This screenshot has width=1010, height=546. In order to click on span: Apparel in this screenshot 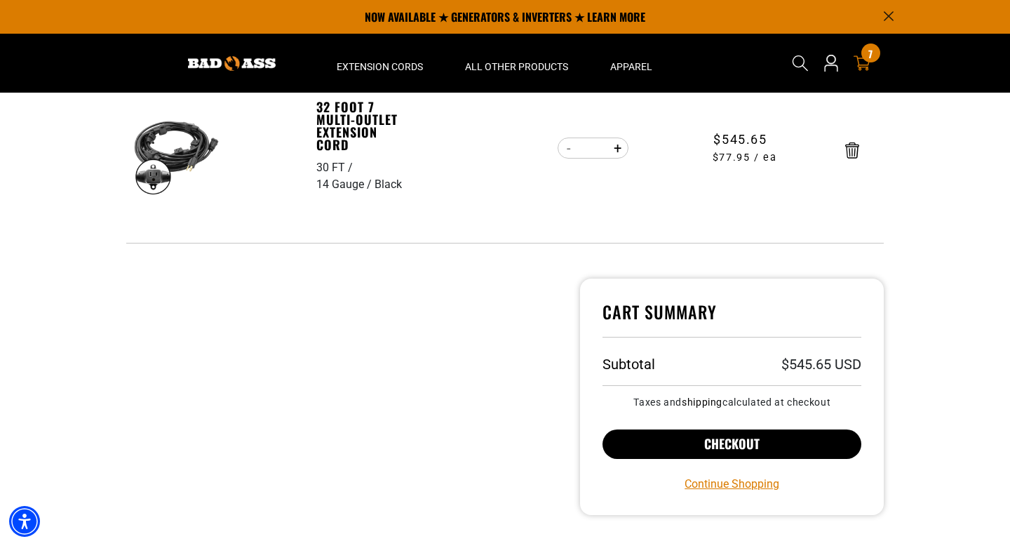, I will do `click(631, 67)`.